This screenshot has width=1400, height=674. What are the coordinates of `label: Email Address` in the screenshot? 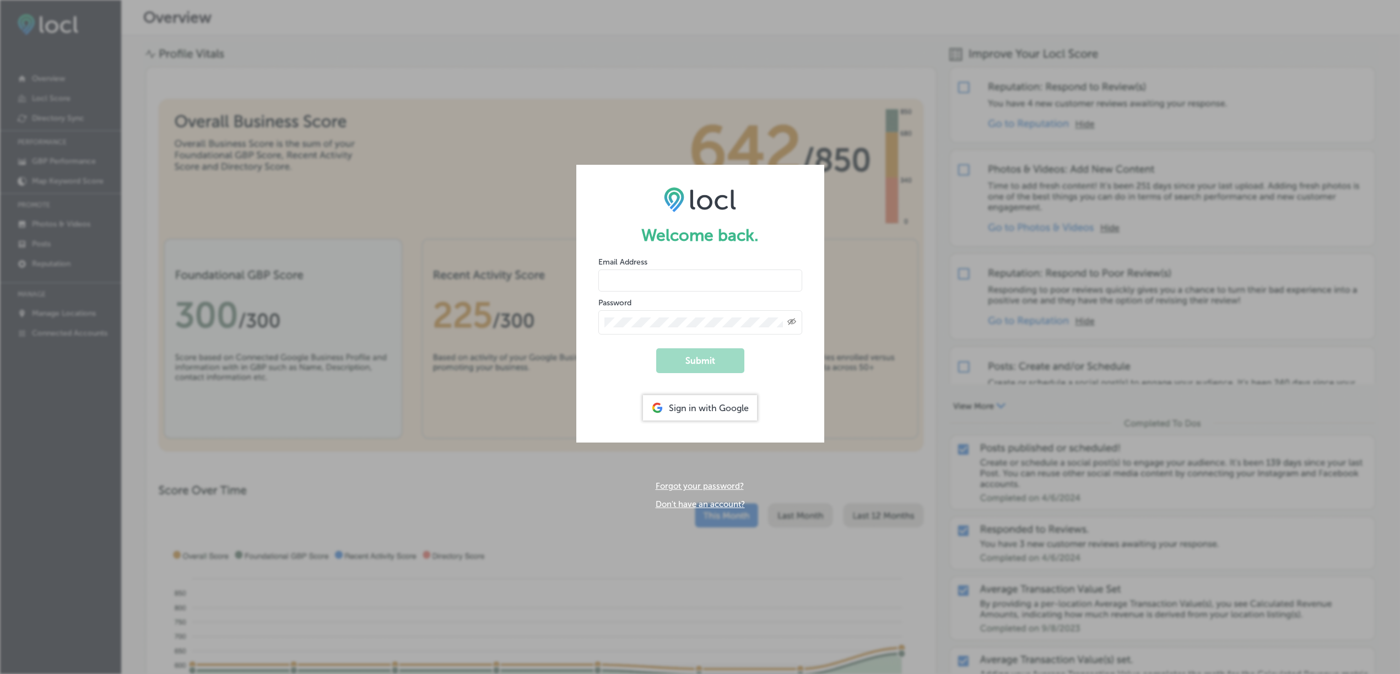 It's located at (623, 262).